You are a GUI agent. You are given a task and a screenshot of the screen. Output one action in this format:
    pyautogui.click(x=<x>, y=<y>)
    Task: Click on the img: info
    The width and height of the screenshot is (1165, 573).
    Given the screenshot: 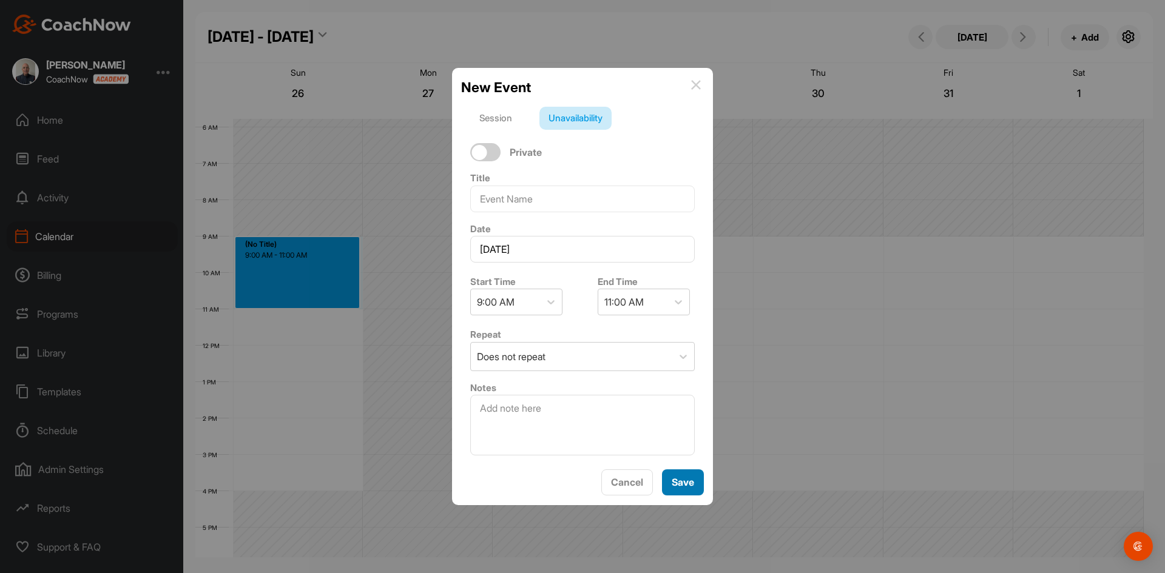 What is the action you would take?
    pyautogui.click(x=696, y=85)
    